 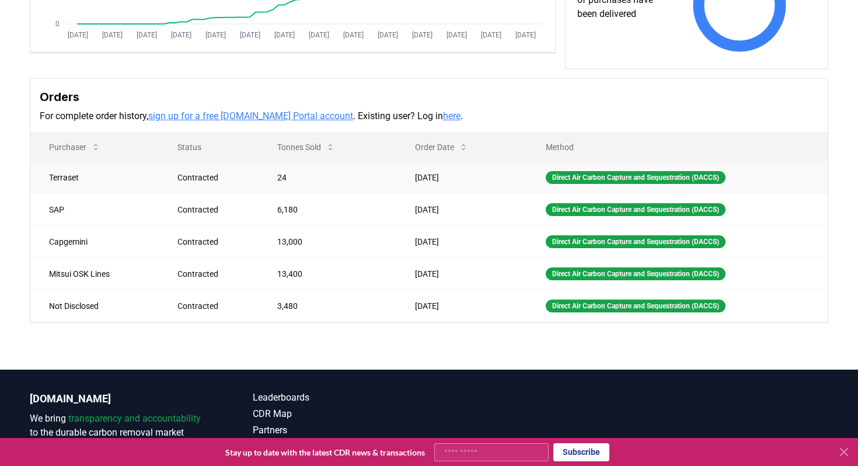 I want to click on td: 3,480, so click(x=327, y=305).